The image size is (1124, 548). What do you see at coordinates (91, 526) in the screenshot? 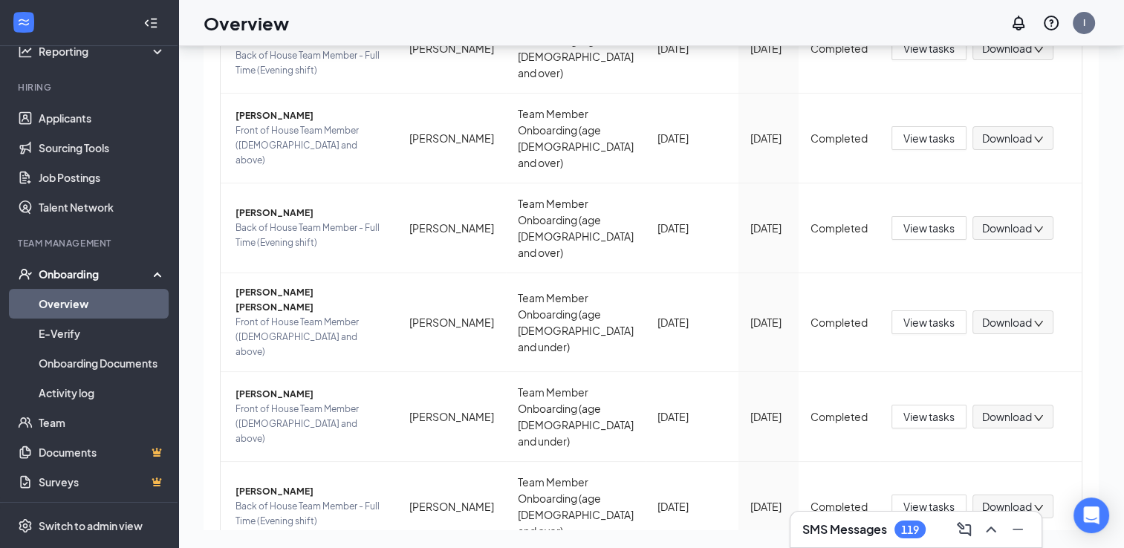
I see `div: Switch to admin view` at bounding box center [91, 526].